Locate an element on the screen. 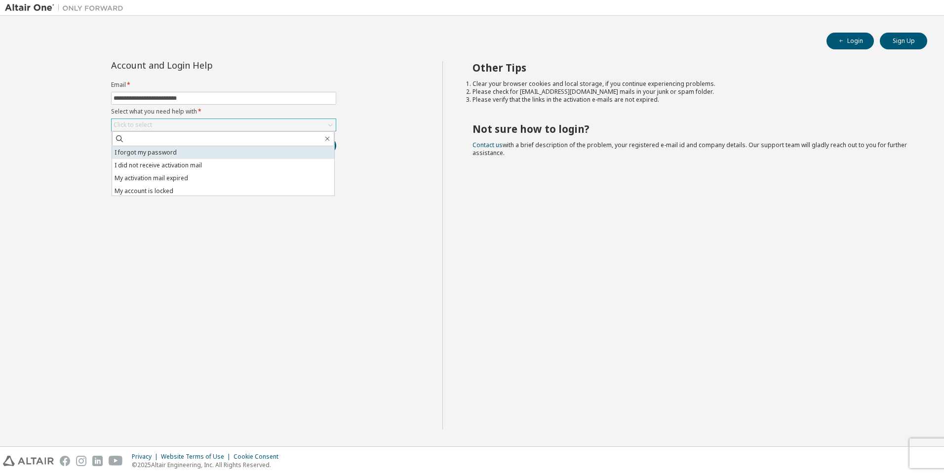 Image resolution: width=944 pixels, height=475 pixels. img: altair_logo.svg is located at coordinates (28, 461).